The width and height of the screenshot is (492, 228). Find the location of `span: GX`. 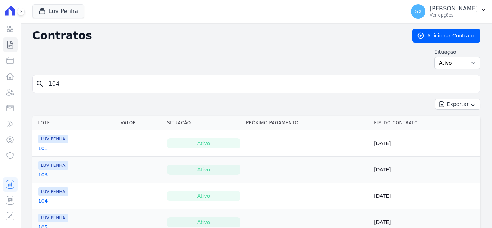

span: GX is located at coordinates (418, 12).